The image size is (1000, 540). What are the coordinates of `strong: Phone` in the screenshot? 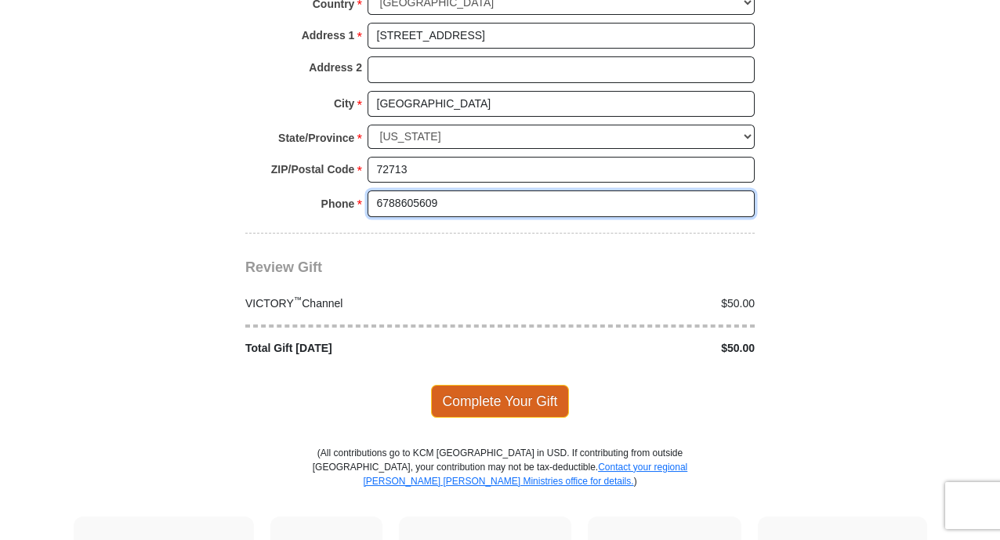 It's located at (338, 204).